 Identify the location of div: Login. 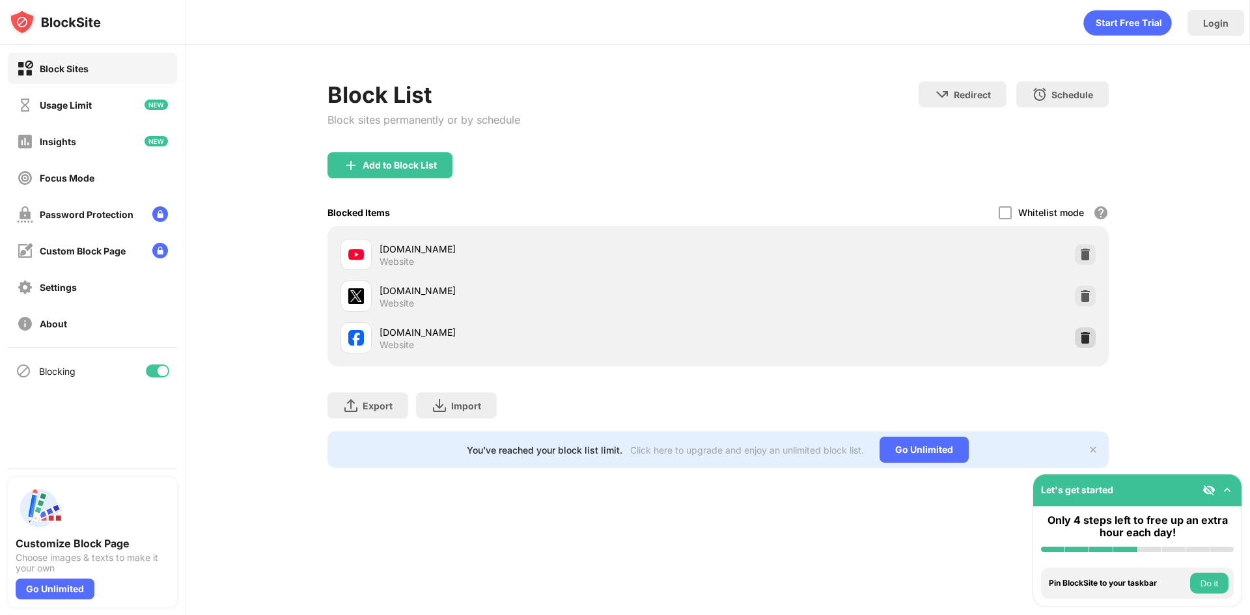
(1215, 23).